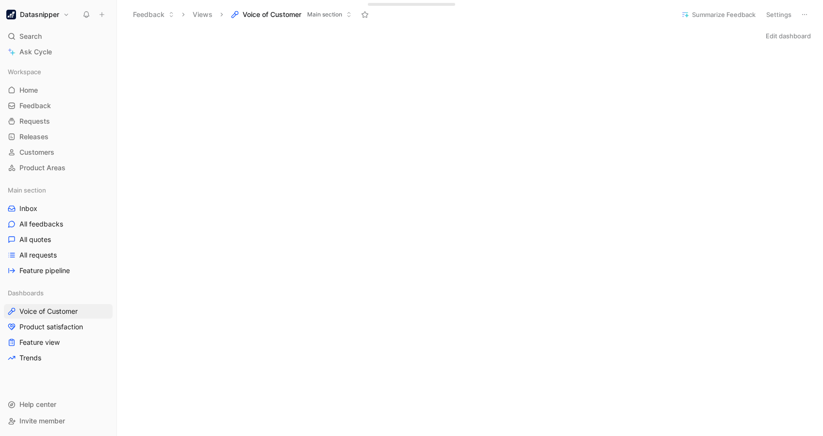 The image size is (823, 436). Describe the element at coordinates (39, 343) in the screenshot. I see `span: Feature view` at that location.